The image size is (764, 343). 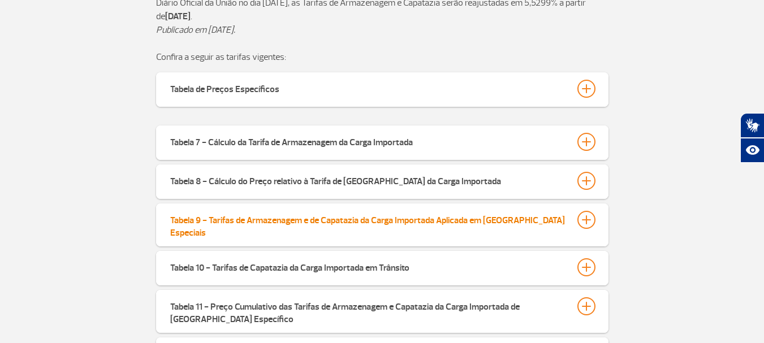 I want to click on button: Tabela de Preços Específicos, so click(x=382, y=89).